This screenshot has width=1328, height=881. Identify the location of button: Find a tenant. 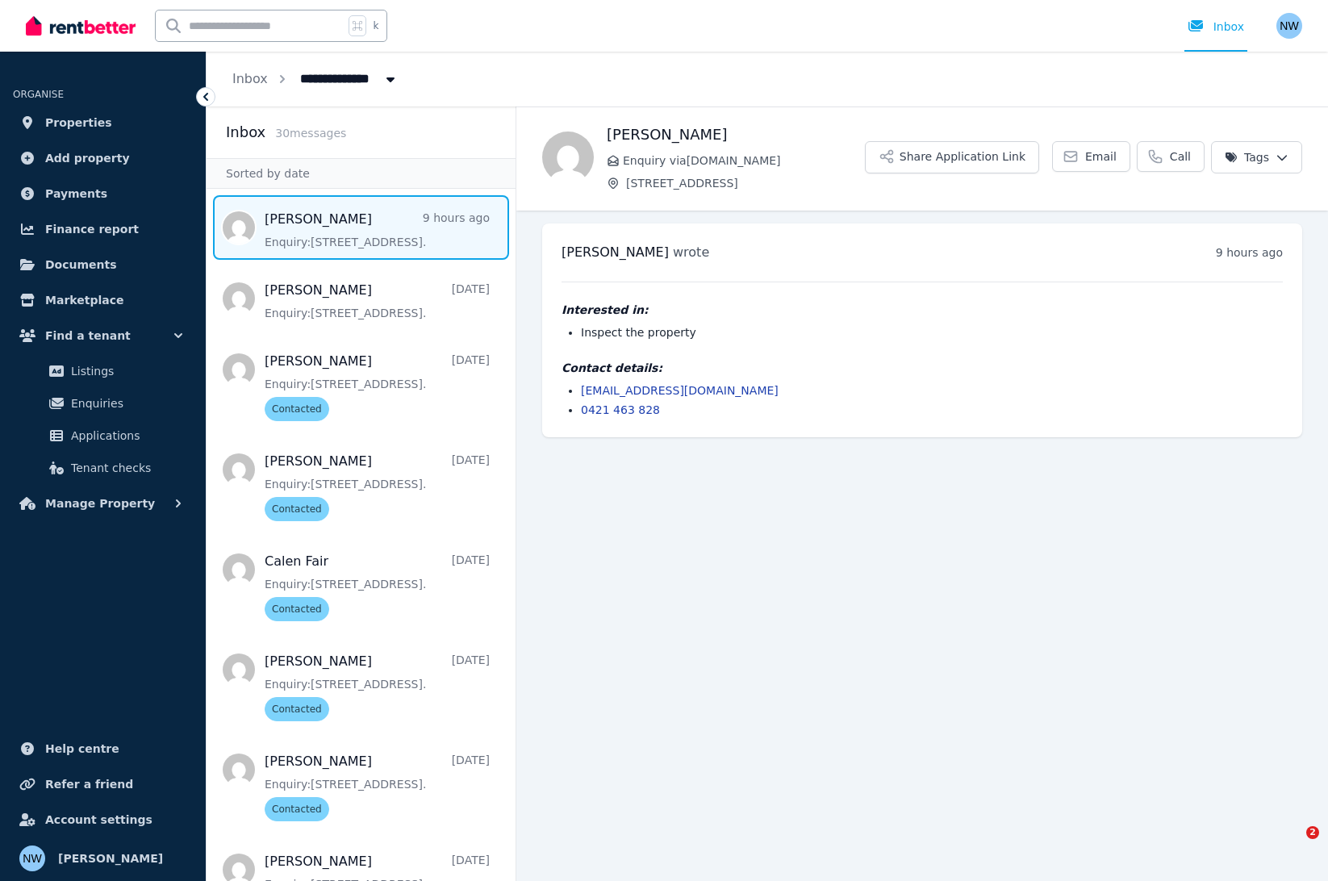
(102, 336).